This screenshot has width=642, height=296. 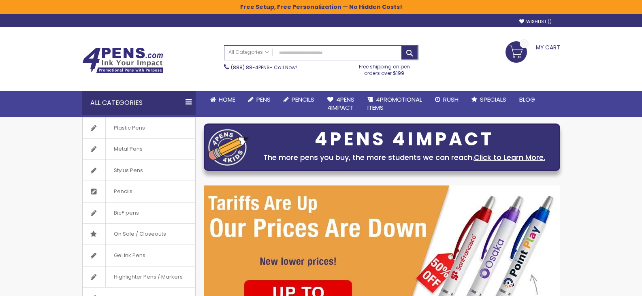 I want to click on span: Plastic Pens, so click(x=129, y=128).